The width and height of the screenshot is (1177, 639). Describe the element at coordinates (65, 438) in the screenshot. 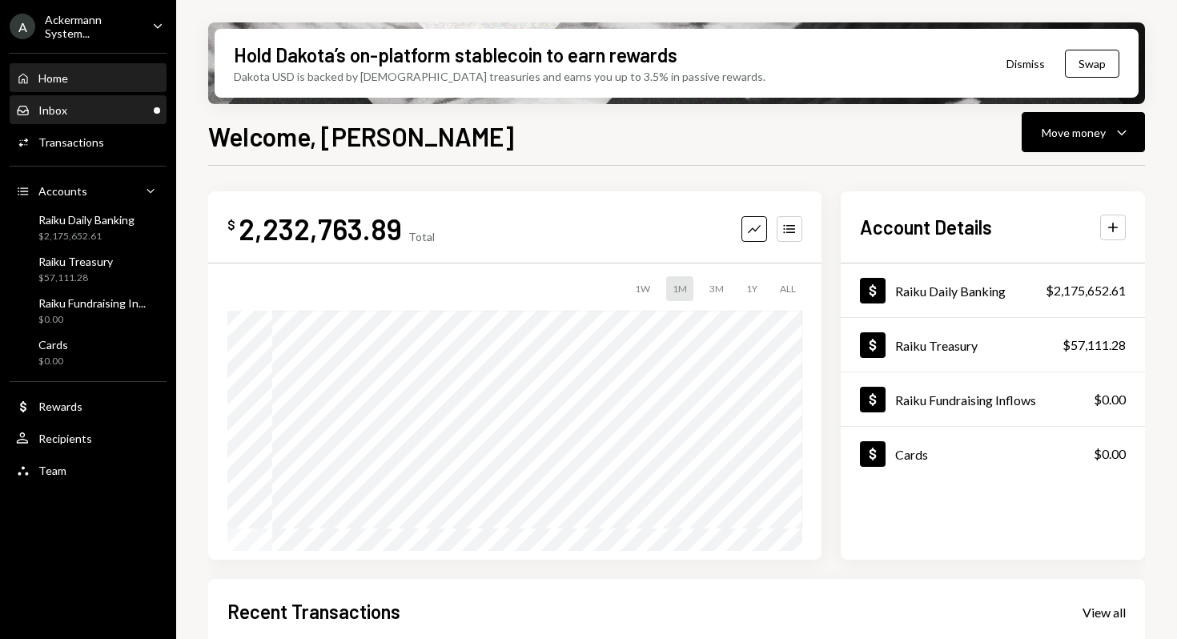

I see `div: Recipients` at that location.